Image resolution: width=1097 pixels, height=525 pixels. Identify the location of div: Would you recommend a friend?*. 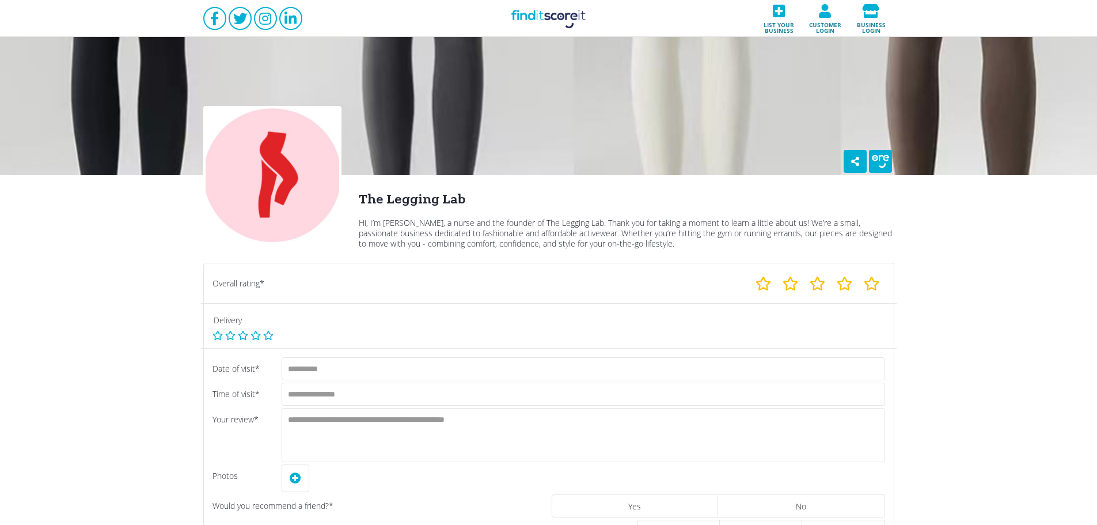
(382, 506).